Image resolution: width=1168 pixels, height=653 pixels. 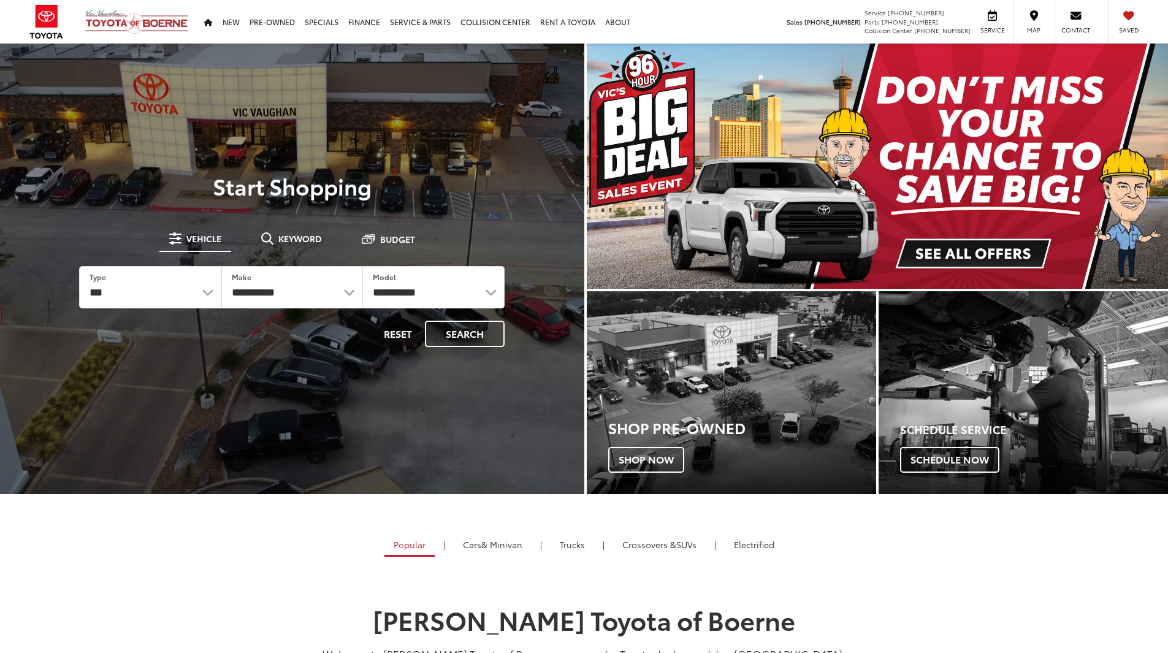 I want to click on a: Schedule Service Schedule Now, so click(x=1023, y=392).